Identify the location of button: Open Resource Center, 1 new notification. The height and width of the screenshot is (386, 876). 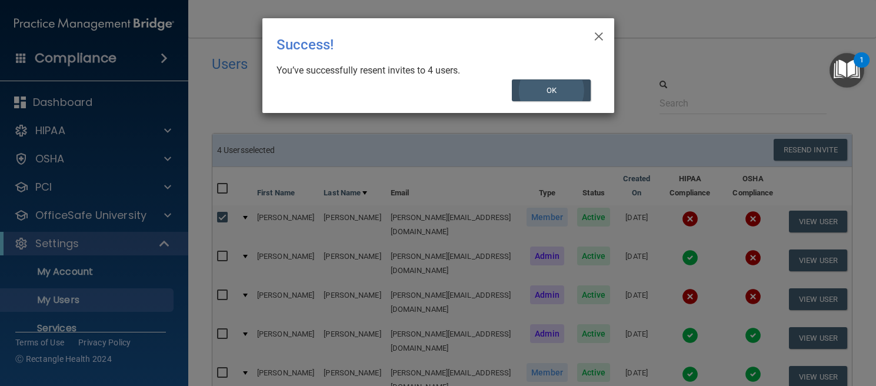
(847, 70).